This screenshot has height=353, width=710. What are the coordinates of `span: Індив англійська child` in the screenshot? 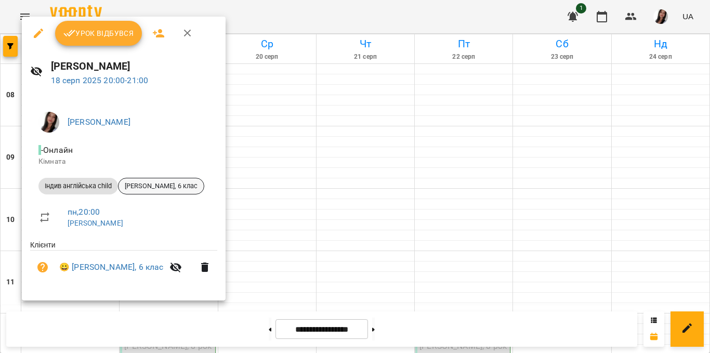 It's located at (78, 186).